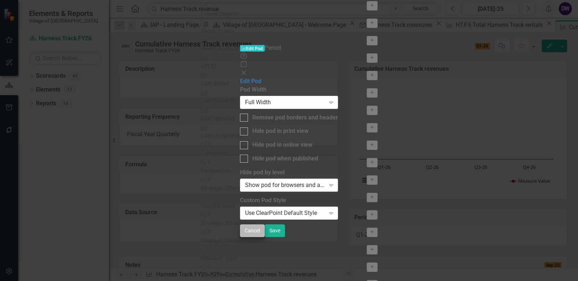 The width and height of the screenshot is (578, 281). What do you see at coordinates (285, 213) in the screenshot?
I see `div: Use ClearPoint Default Style` at bounding box center [285, 213].